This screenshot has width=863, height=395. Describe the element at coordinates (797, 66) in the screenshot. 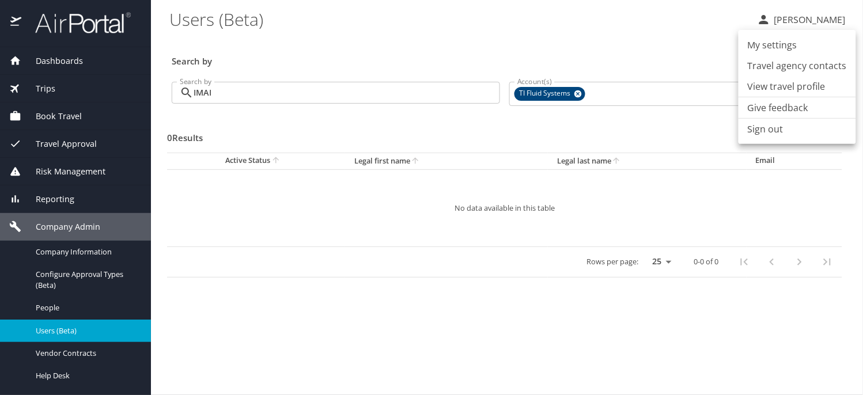

I see `li: Travel agency contacts` at that location.